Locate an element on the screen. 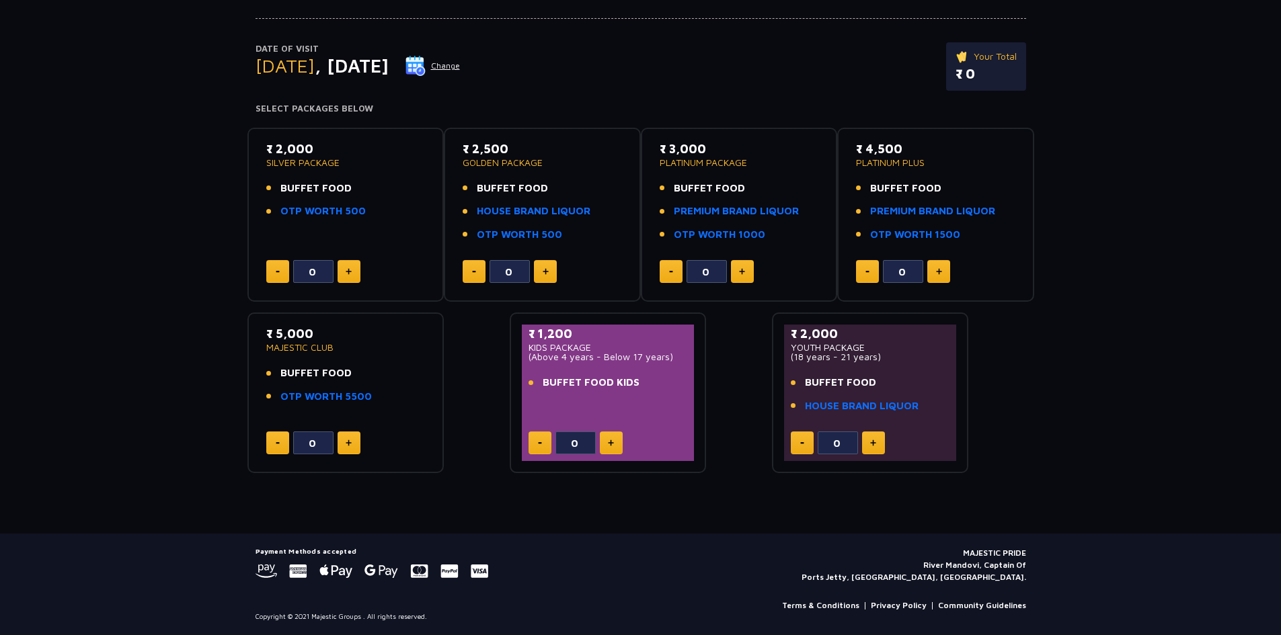  a: Privacy Policy is located at coordinates (898, 606).